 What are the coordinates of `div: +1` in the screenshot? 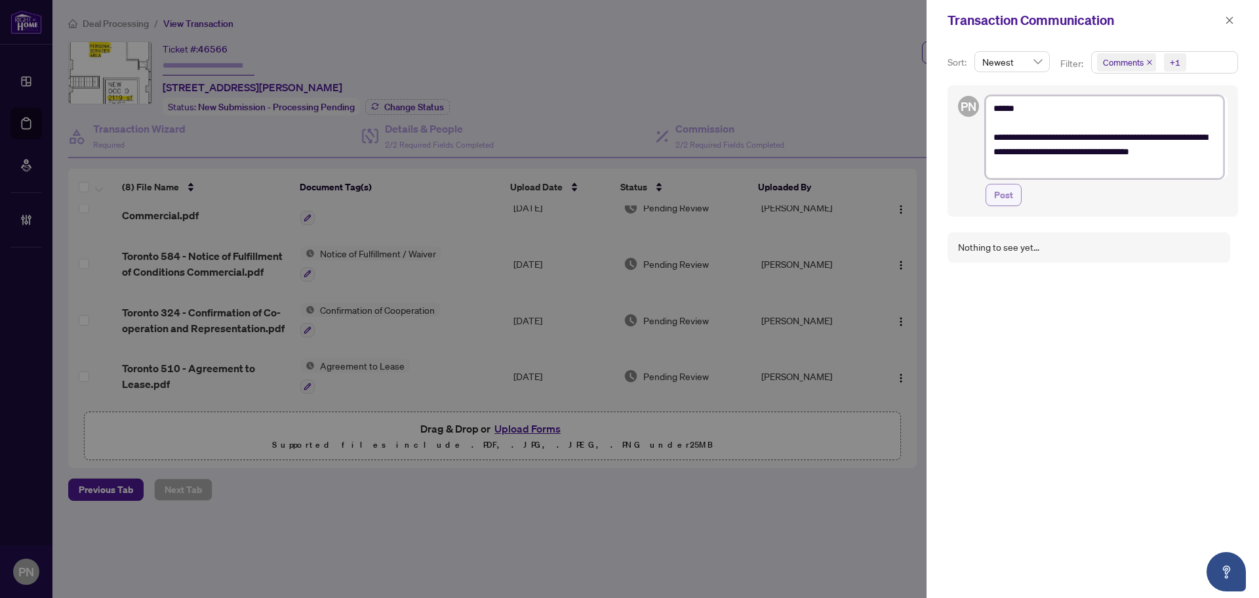 It's located at (1175, 62).